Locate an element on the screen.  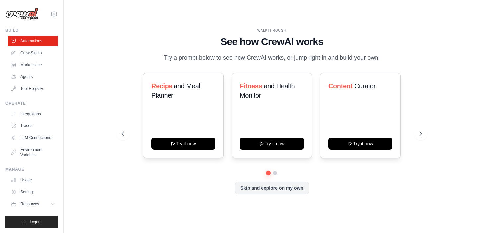
span: Content is located at coordinates (340, 86).